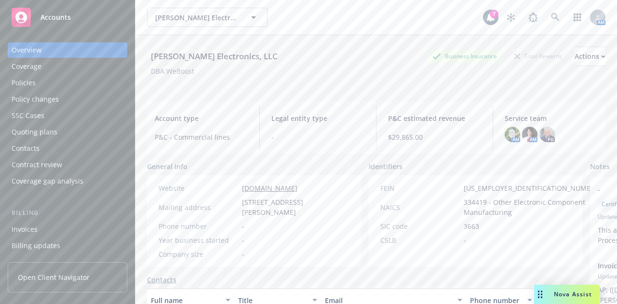 This screenshot has height=304, width=617. Describe the element at coordinates (600, 167) in the screenshot. I see `span: Notes` at that location.